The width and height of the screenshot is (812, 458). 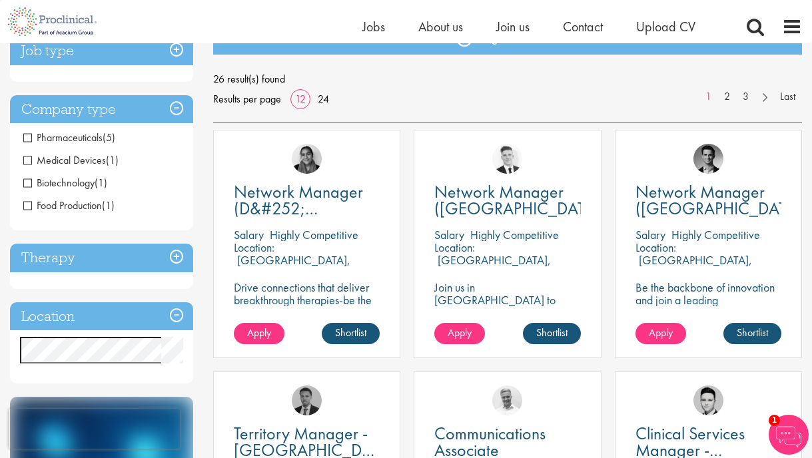 What do you see at coordinates (307, 400) in the screenshot?
I see `a: Carl Gbolade` at bounding box center [307, 400].